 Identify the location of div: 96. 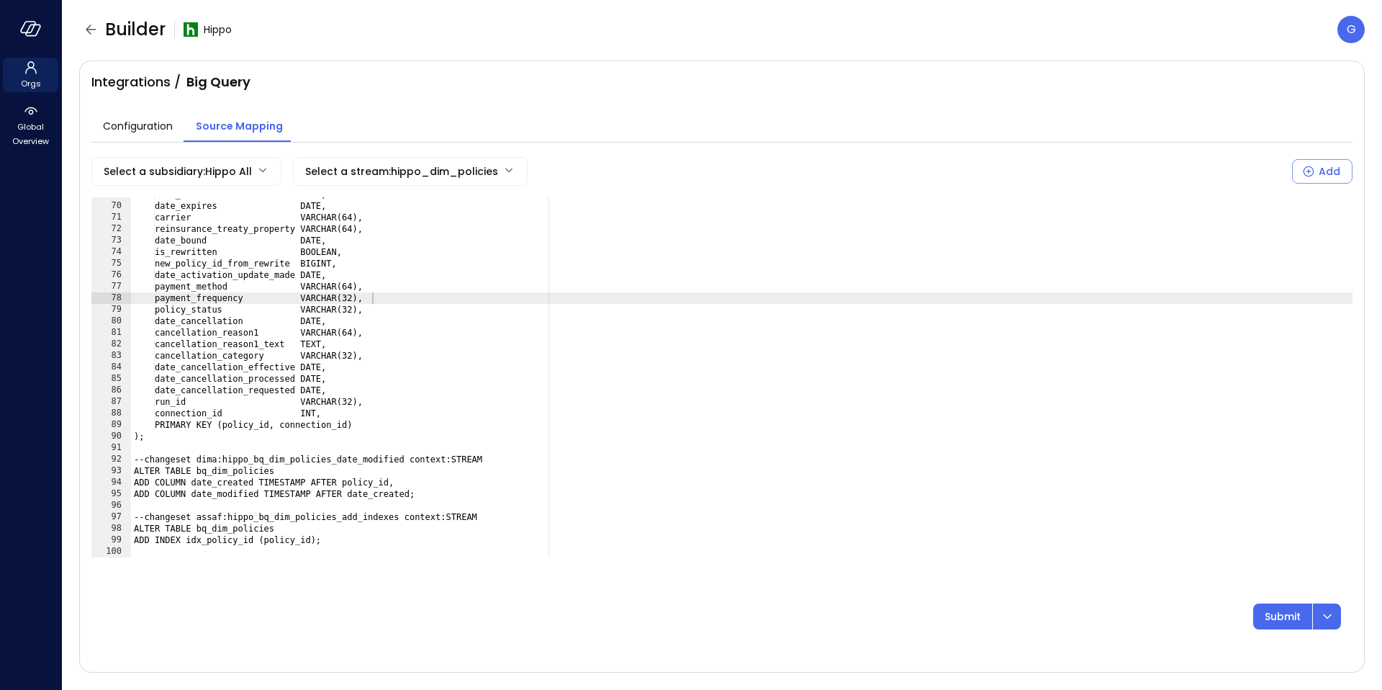
(111, 505).